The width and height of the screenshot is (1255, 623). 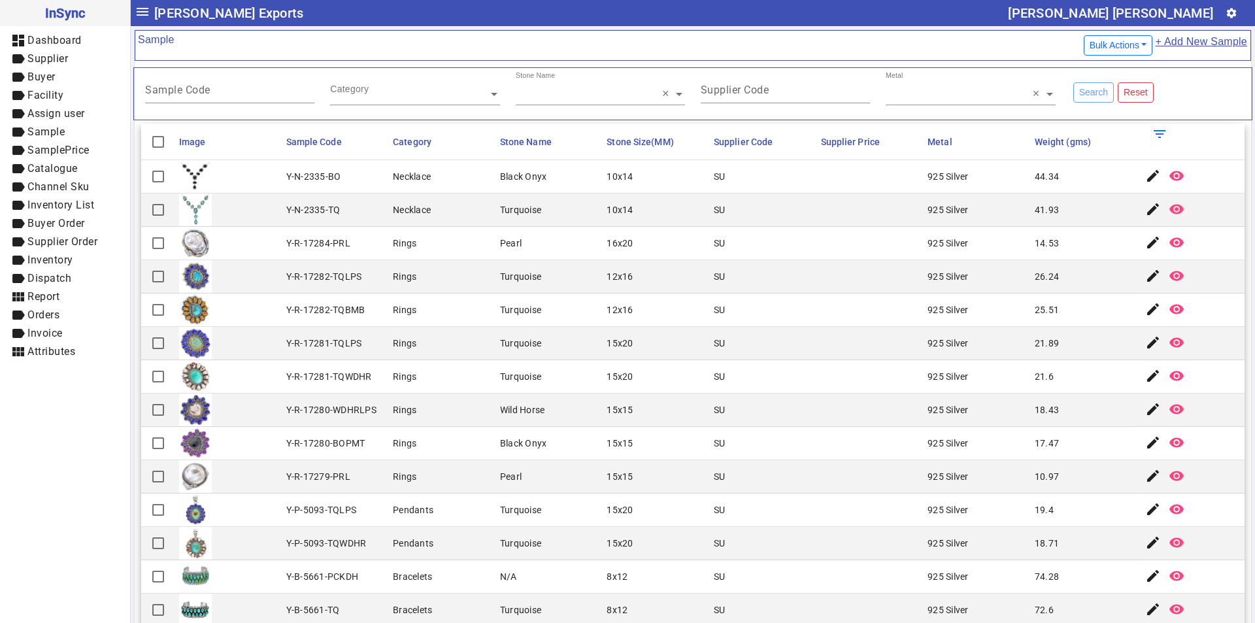 What do you see at coordinates (43, 296) in the screenshot?
I see `span: Report` at bounding box center [43, 296].